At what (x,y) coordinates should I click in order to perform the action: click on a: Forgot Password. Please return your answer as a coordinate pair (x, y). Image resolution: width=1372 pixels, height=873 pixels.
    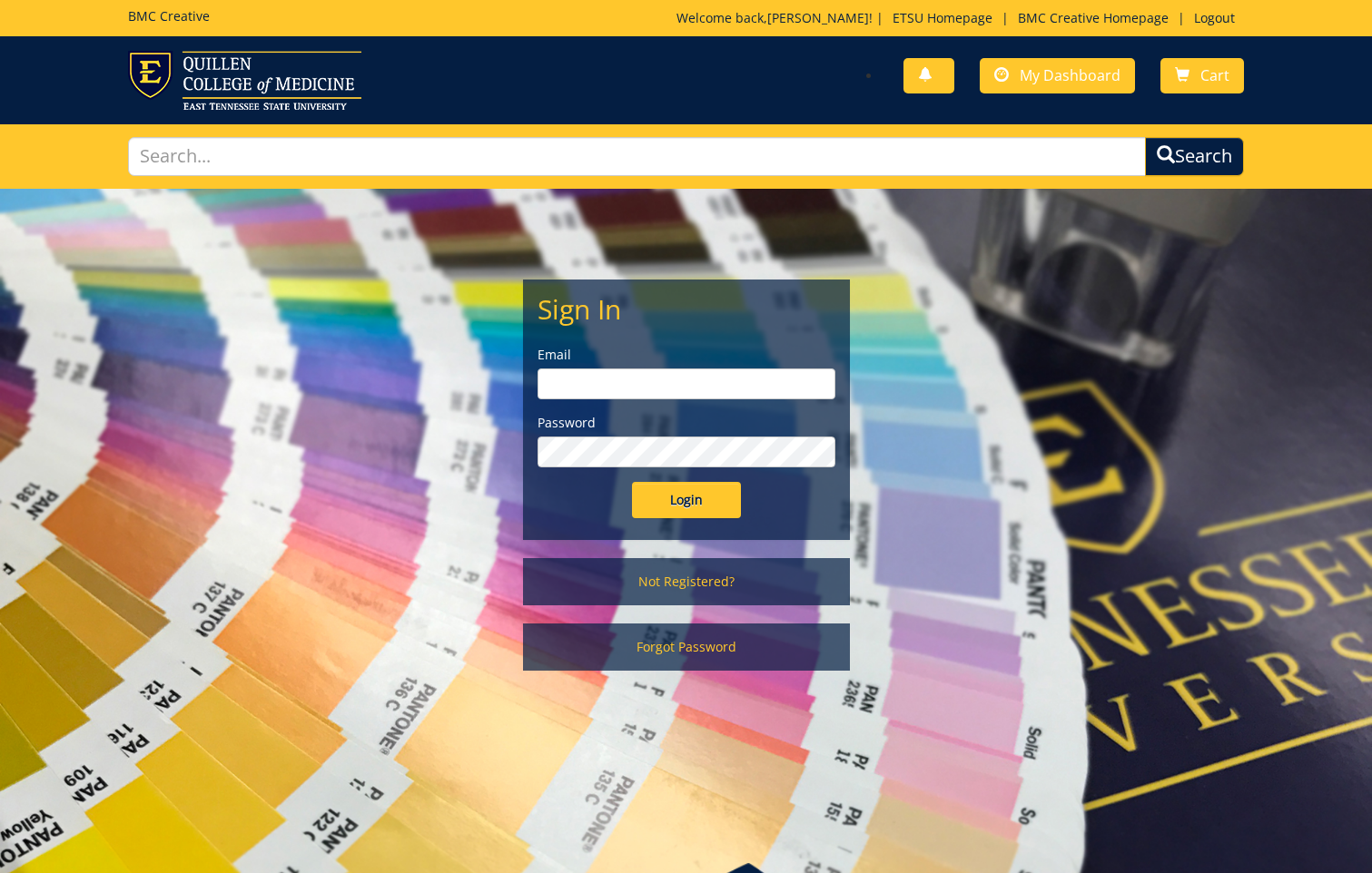
    Looking at the image, I should click on (686, 647).